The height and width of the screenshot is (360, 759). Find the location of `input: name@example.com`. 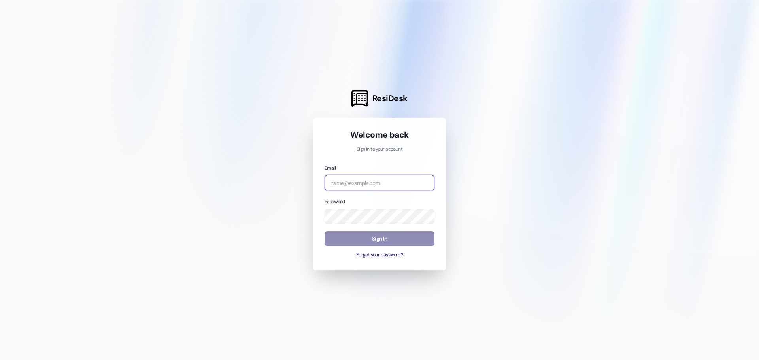

input: name@example.com is located at coordinates (380, 183).